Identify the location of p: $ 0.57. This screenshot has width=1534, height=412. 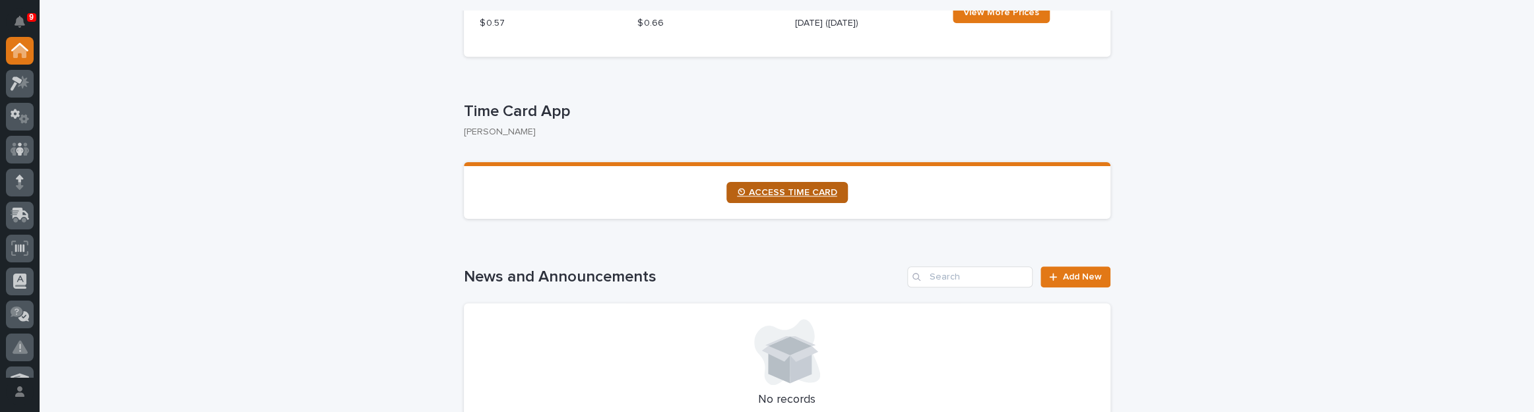
(550, 23).